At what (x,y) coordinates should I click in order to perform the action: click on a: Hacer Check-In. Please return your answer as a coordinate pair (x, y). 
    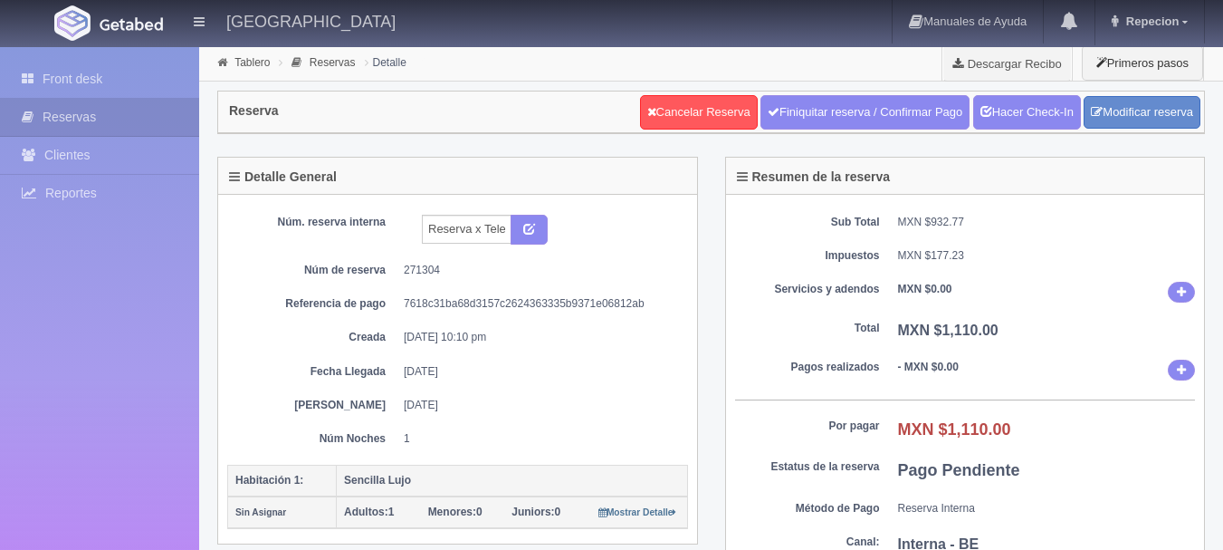
    Looking at the image, I should click on (1027, 112).